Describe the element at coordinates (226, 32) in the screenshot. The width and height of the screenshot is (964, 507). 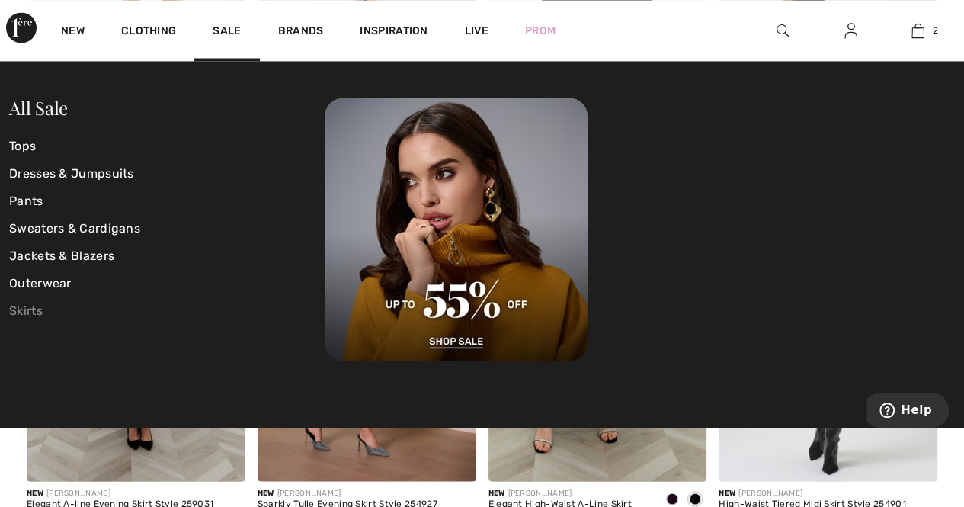
I see `a: Sale` at that location.